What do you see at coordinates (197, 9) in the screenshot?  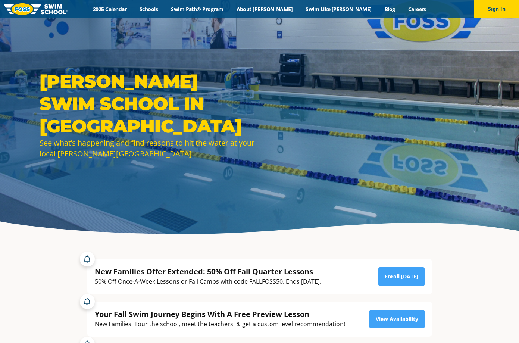 I see `a: Swim Path® Program` at bounding box center [197, 9].